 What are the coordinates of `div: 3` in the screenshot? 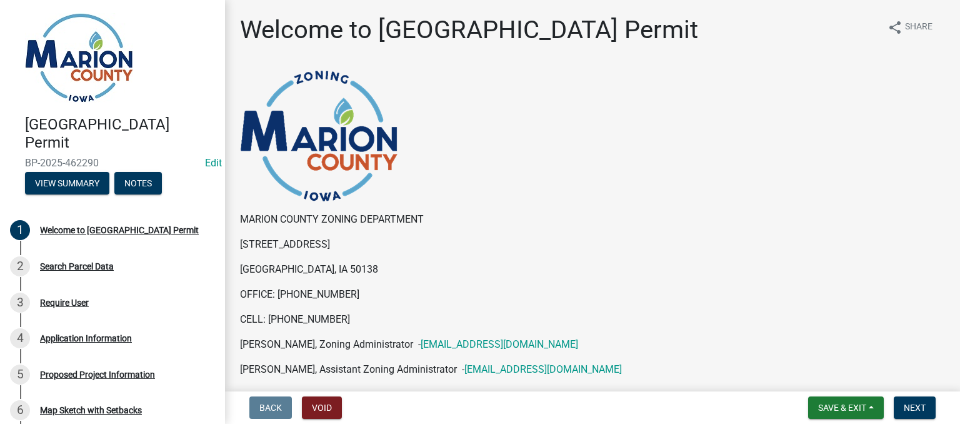 It's located at (20, 303).